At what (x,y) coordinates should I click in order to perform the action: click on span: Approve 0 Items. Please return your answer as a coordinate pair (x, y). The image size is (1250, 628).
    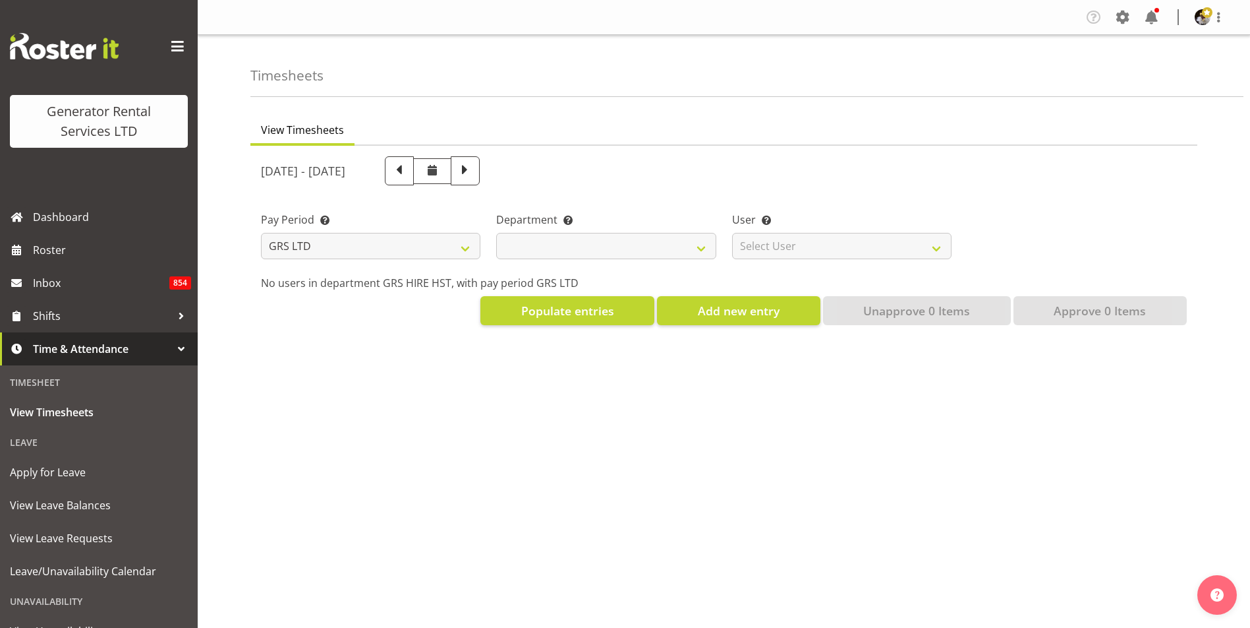
    Looking at the image, I should click on (1100, 310).